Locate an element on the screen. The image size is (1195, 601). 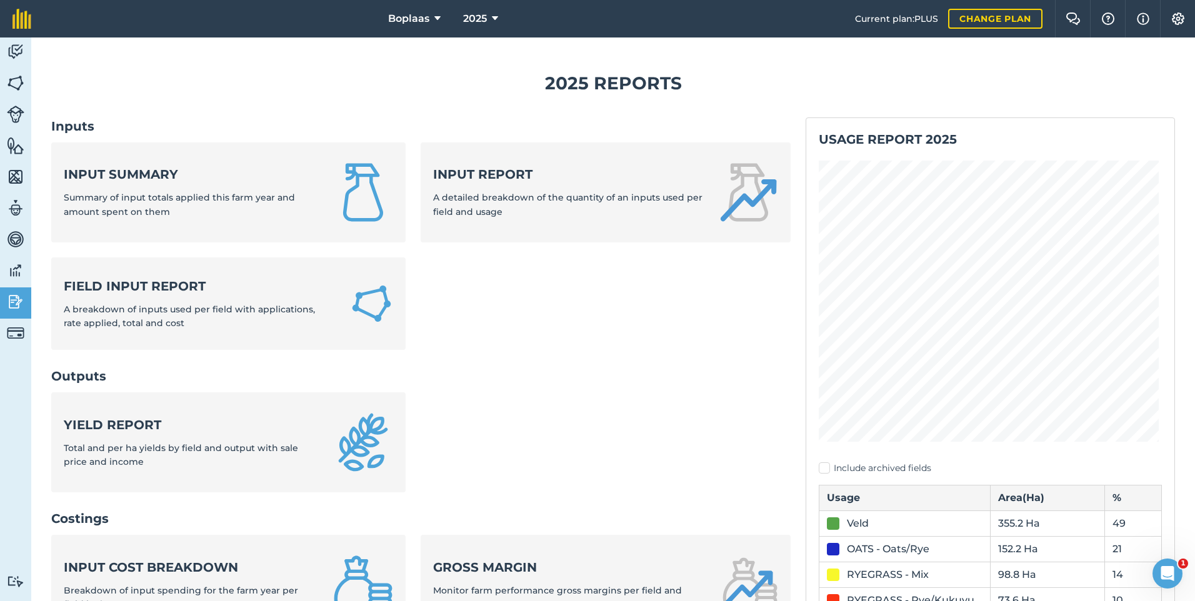
img: Field Input Report is located at coordinates (372, 304).